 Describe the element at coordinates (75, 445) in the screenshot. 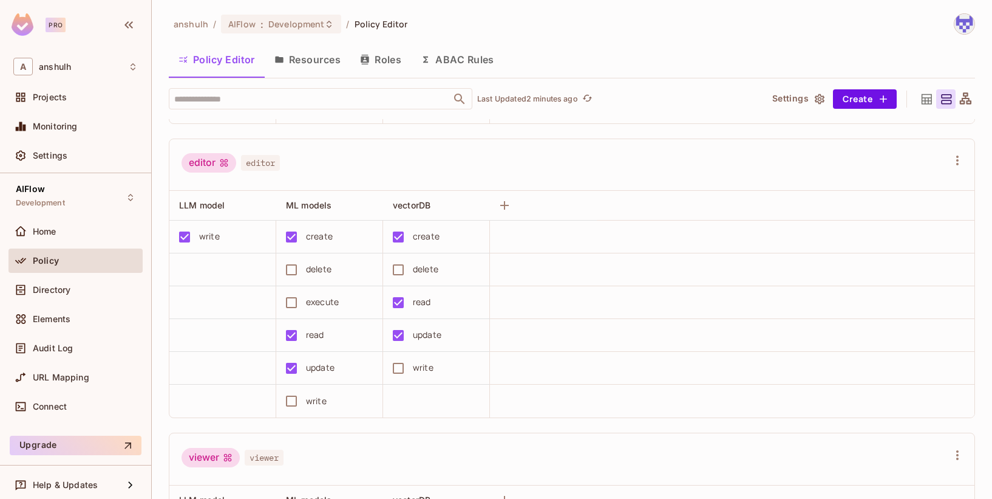

I see `button: Upgrade` at that location.